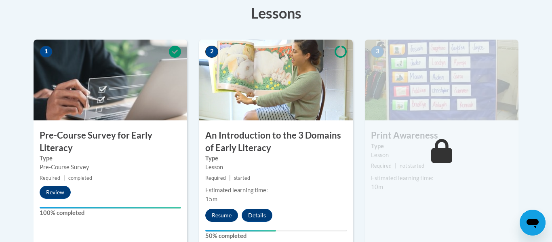 Image resolution: width=552 pixels, height=242 pixels. What do you see at coordinates (46, 52) in the screenshot?
I see `span: 1` at bounding box center [46, 52].